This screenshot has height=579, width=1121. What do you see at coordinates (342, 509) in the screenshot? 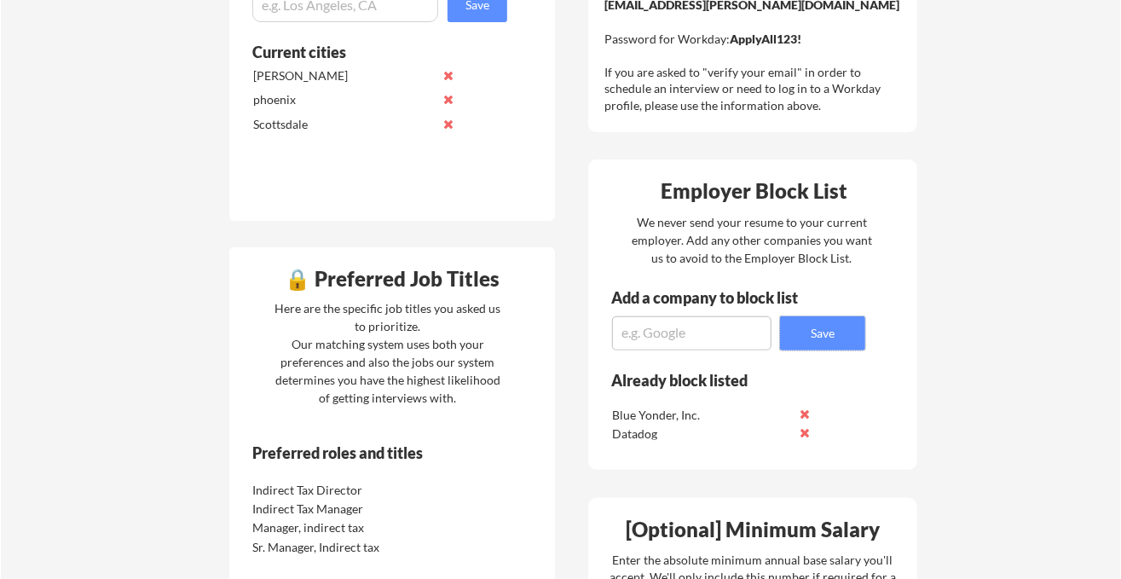
I see `div: Indirect Tax Manager` at bounding box center [342, 509].